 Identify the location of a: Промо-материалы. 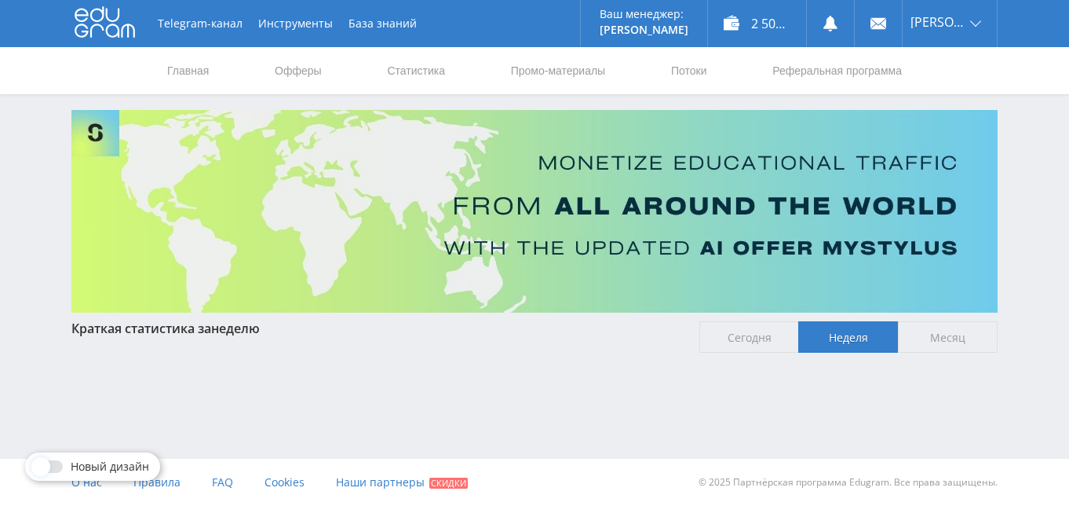
(558, 71).